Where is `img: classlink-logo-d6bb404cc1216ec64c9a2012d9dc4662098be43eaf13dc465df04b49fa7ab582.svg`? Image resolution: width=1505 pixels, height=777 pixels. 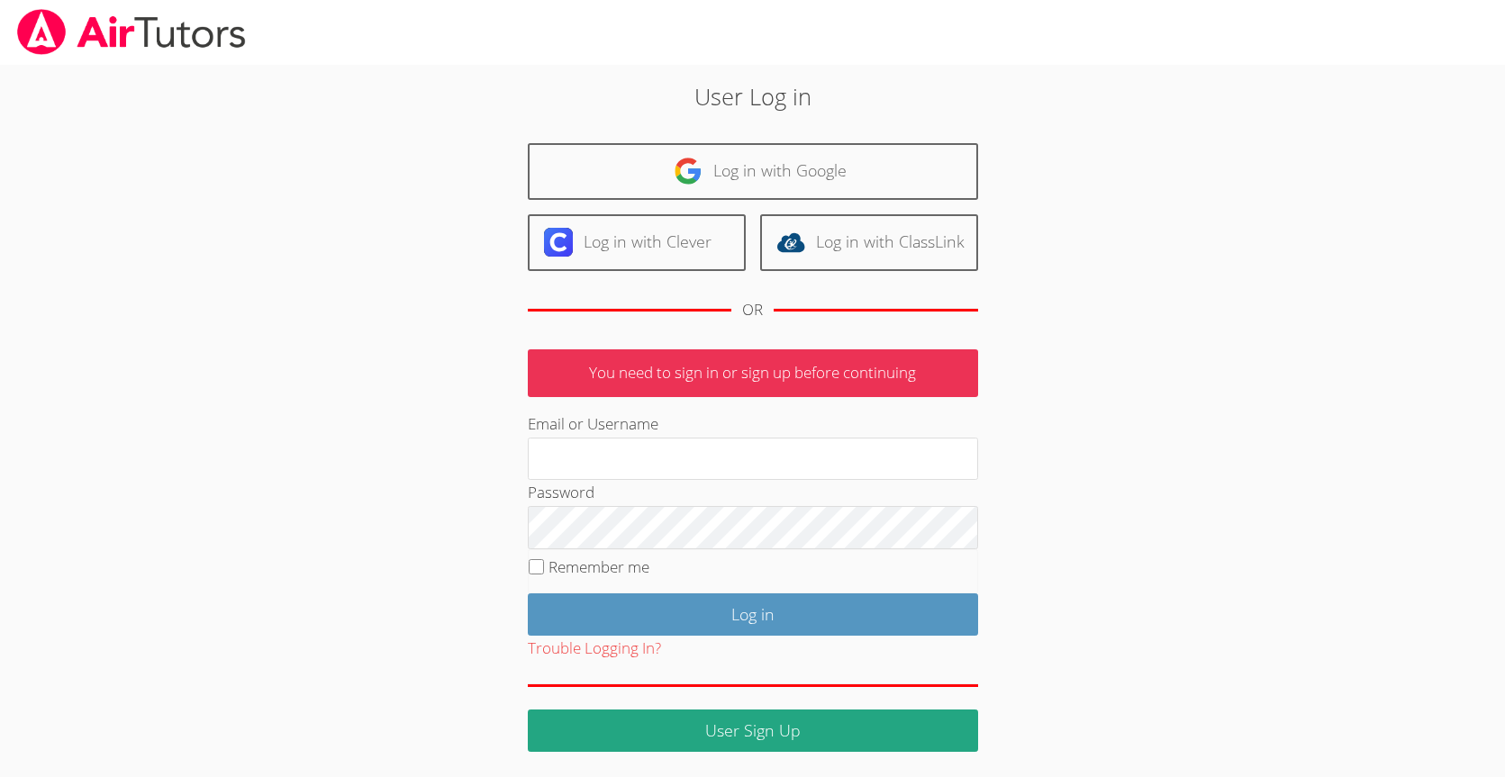
img: classlink-logo-d6bb404cc1216ec64c9a2012d9dc4662098be43eaf13dc465df04b49fa7ab582.svg is located at coordinates (791, 242).